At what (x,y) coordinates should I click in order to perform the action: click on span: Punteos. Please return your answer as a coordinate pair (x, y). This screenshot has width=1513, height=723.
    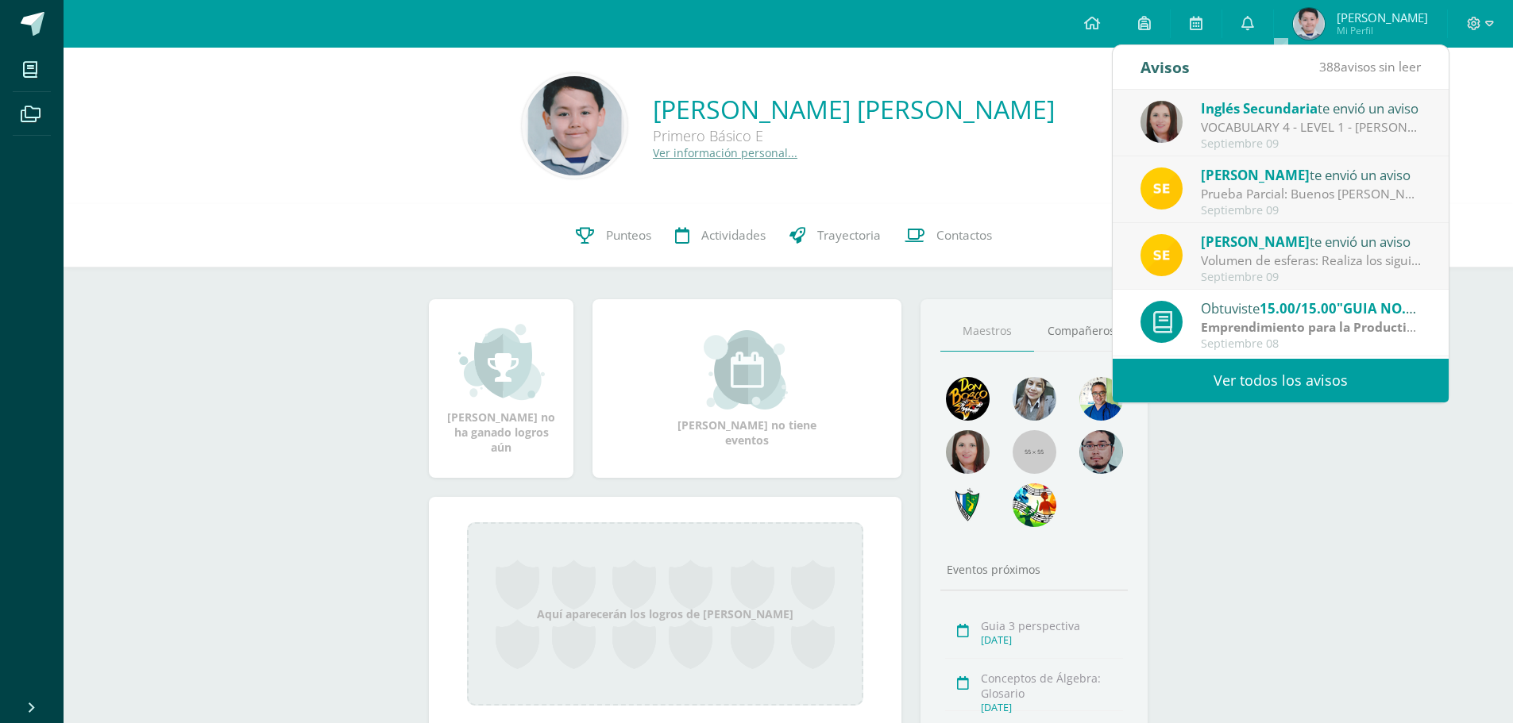
    Looking at the image, I should click on (628, 235).